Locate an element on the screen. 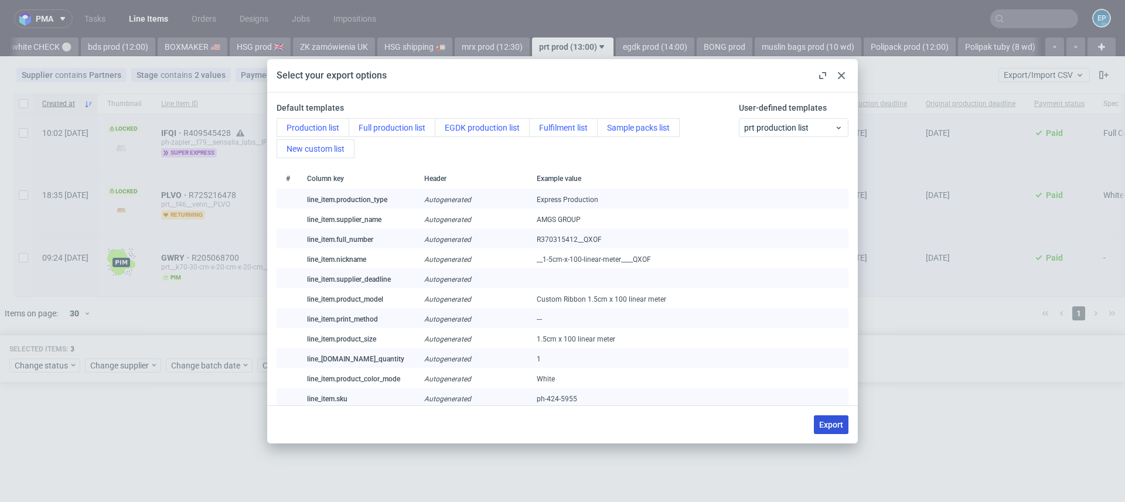 This screenshot has height=502, width=1125. span: 1.5cm x 100 linear meter is located at coordinates (576, 339).